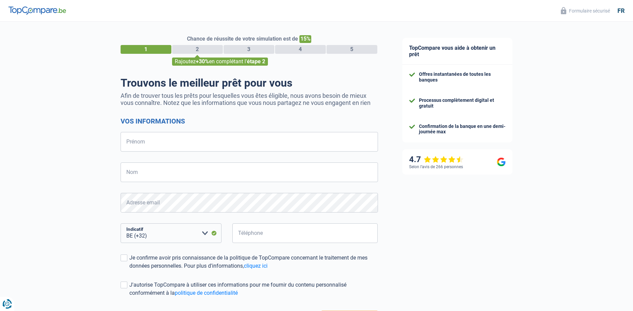  What do you see at coordinates (254, 289) in the screenshot?
I see `div: J'autorise TopCompare à utiliser ces informations pour me fournir du contenu personnalisé conform...` at bounding box center [254, 289].